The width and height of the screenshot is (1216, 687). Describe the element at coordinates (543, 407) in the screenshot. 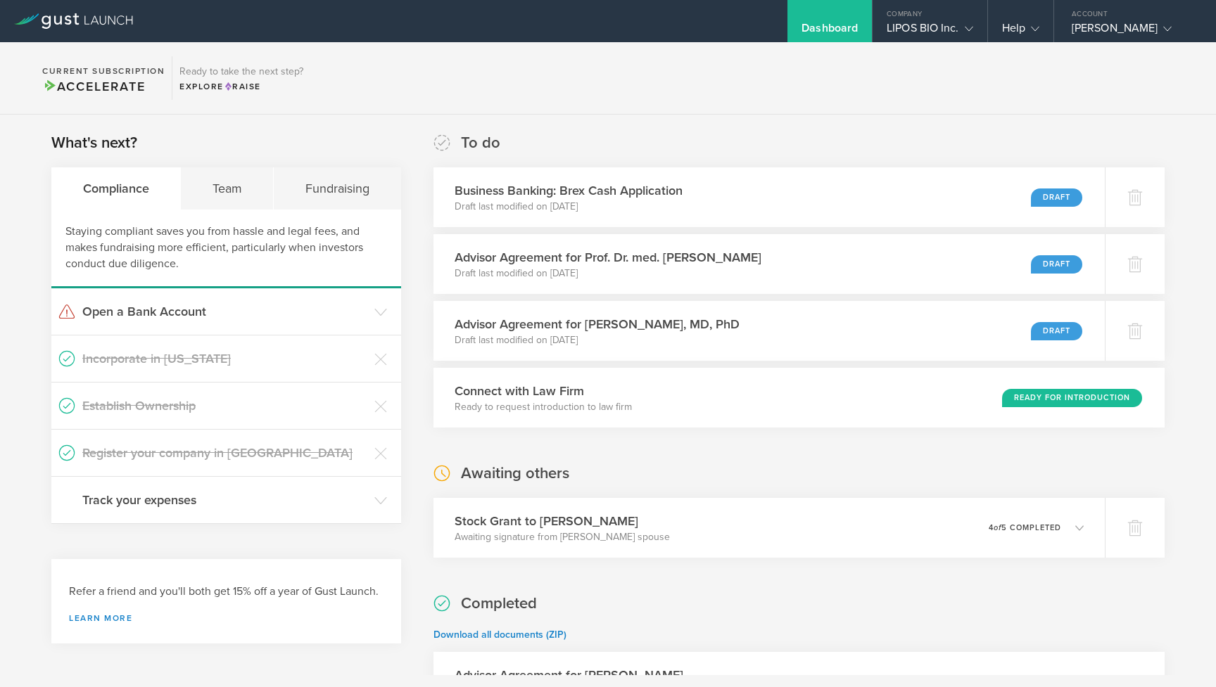

I see `p: Ready to request introduction to law firm` at that location.